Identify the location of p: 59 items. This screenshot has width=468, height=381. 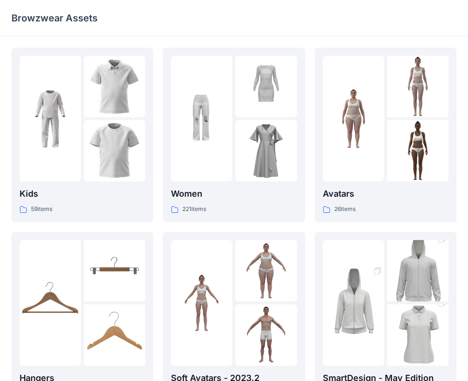
(41, 209).